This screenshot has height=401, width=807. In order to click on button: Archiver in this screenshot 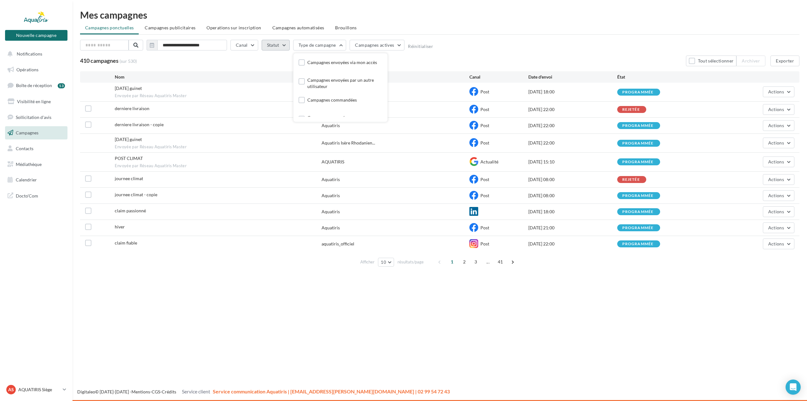, I will do `click(751, 61)`.